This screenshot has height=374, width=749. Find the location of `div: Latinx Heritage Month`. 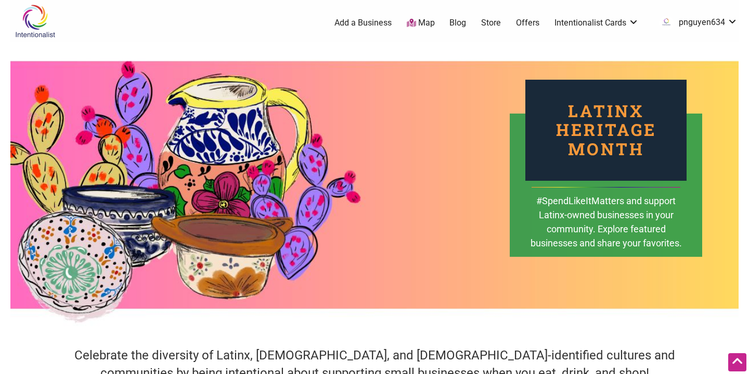

div: Latinx Heritage Month is located at coordinates (606, 130).